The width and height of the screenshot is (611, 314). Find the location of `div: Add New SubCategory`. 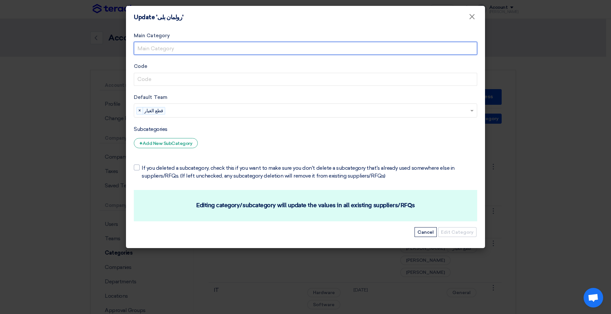

div: Add New SubCategory is located at coordinates (166, 143).